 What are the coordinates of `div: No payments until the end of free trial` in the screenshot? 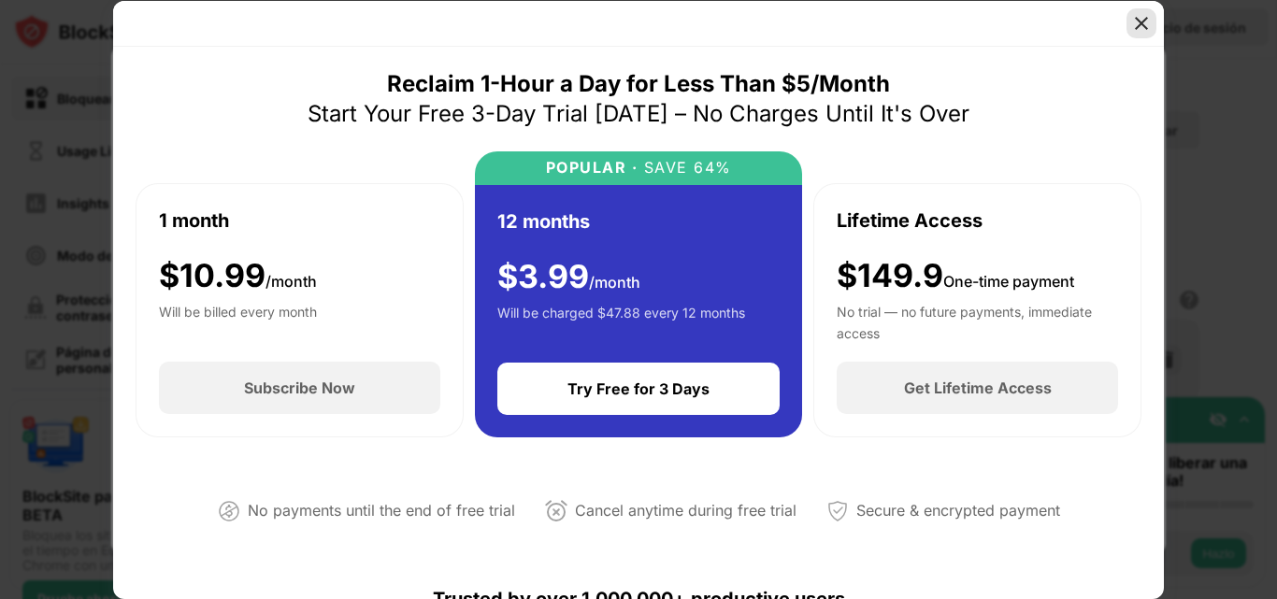 It's located at (381, 510).